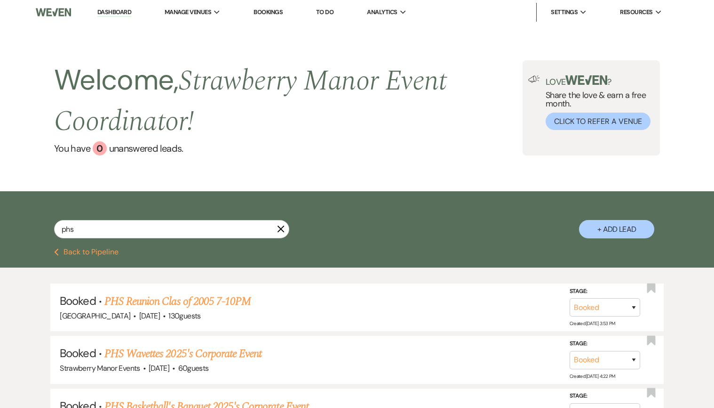 This screenshot has width=714, height=408. Describe the element at coordinates (188, 12) in the screenshot. I see `span: Manage Venues` at that location.